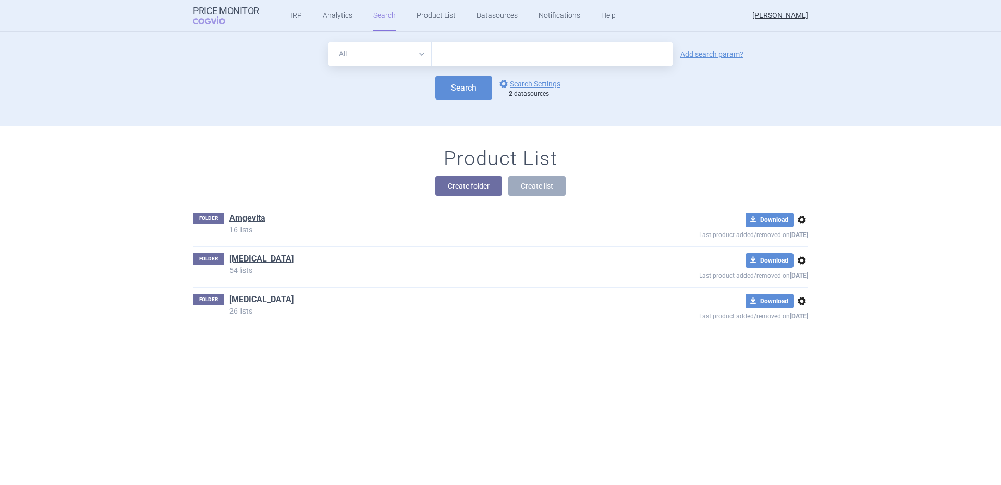 The width and height of the screenshot is (1001, 485). What do you see at coordinates (247, 218) in the screenshot?
I see `a: Amgevita` at bounding box center [247, 218].